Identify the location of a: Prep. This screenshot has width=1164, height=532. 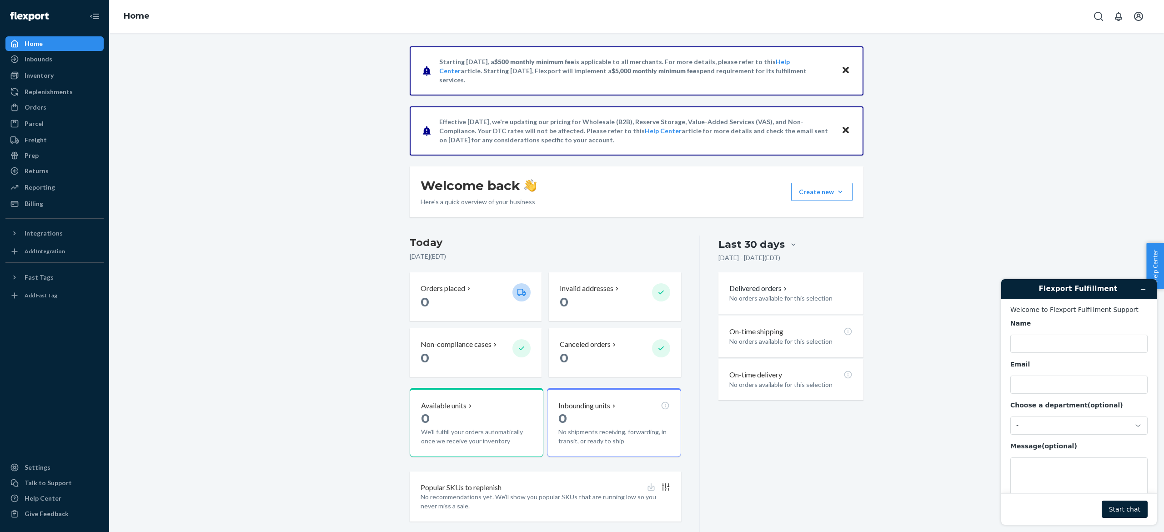
(55, 155).